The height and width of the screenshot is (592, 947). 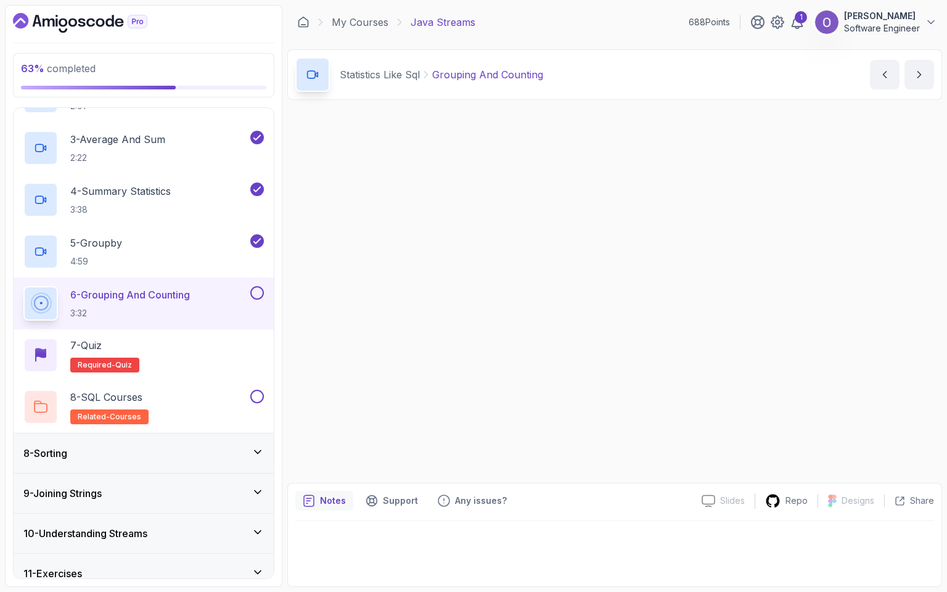 What do you see at coordinates (106, 397) in the screenshot?
I see `p: 8 - SQL Courses` at bounding box center [106, 397].